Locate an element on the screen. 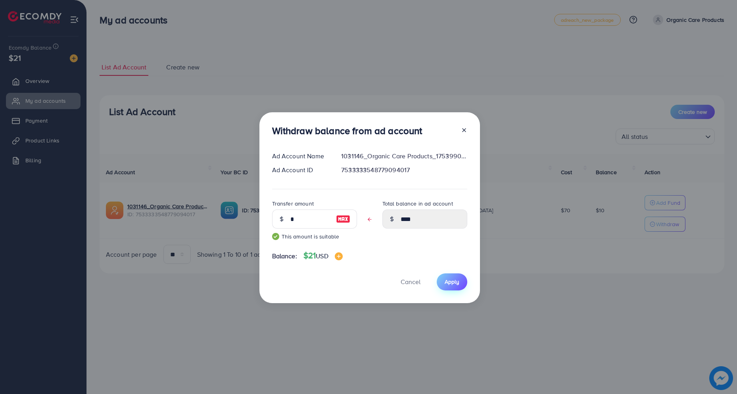 This screenshot has width=737, height=394. button: Apply is located at coordinates (452, 282).